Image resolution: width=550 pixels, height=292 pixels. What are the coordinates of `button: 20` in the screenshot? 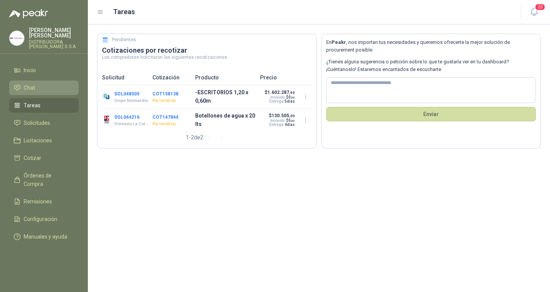 It's located at (534, 12).